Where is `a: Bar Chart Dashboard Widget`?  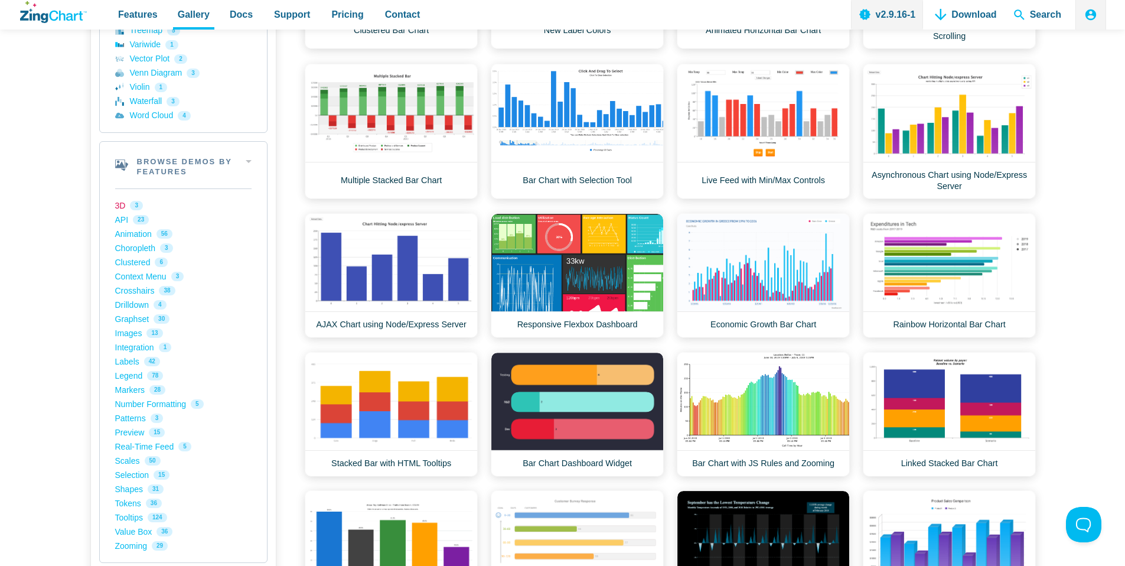 a: Bar Chart Dashboard Widget is located at coordinates (577, 414).